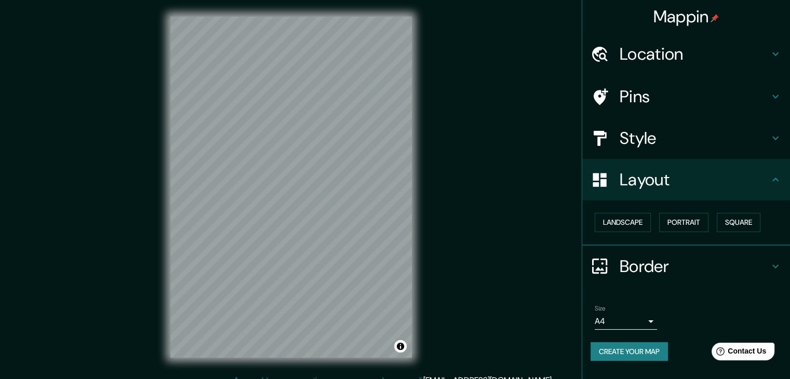 The image size is (790, 379). I want to click on label: Size, so click(600, 308).